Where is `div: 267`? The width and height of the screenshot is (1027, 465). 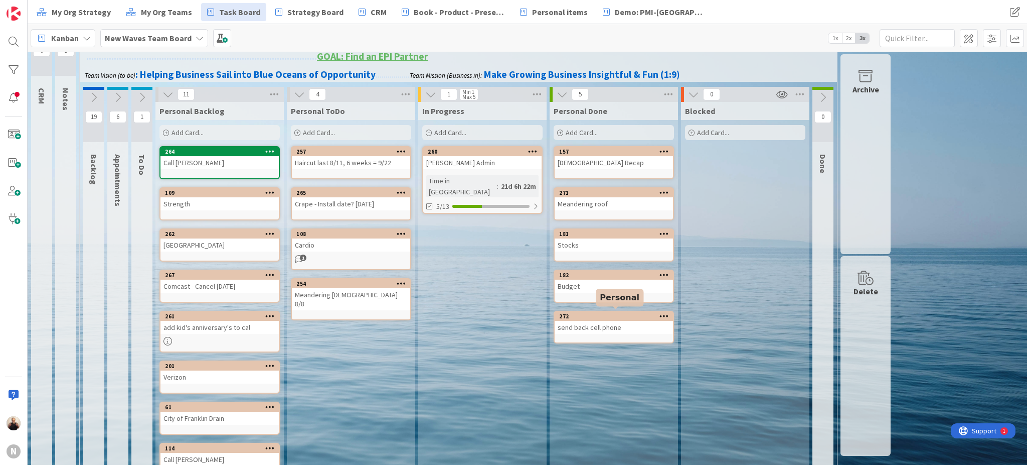 div: 267 is located at coordinates (220, 275).